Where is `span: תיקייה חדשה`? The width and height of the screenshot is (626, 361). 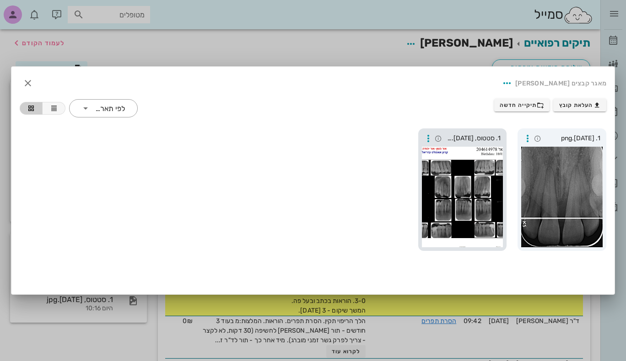 span: תיקייה חדשה is located at coordinates (521, 105).